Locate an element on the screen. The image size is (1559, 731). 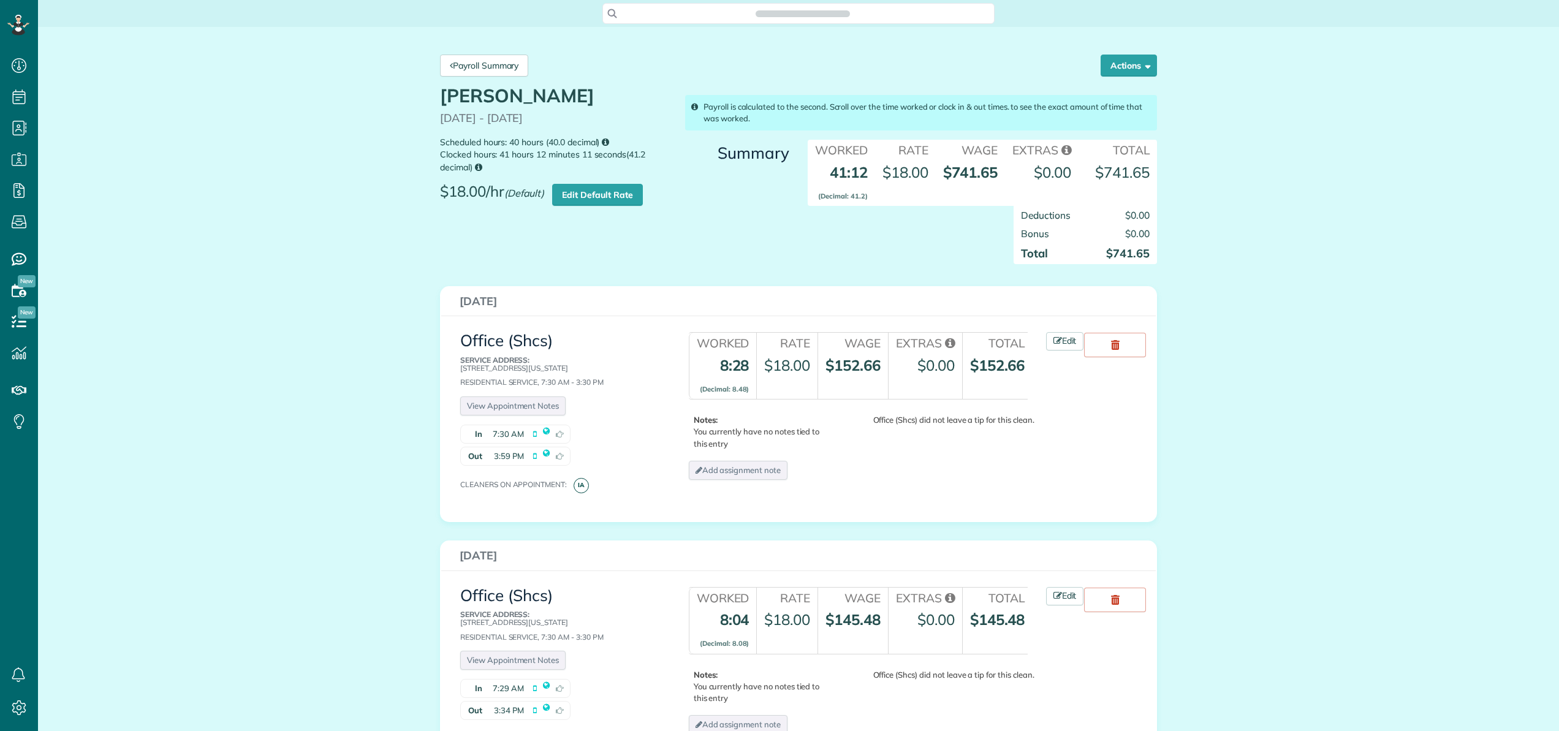
span: $18.00 is located at coordinates (905, 172).